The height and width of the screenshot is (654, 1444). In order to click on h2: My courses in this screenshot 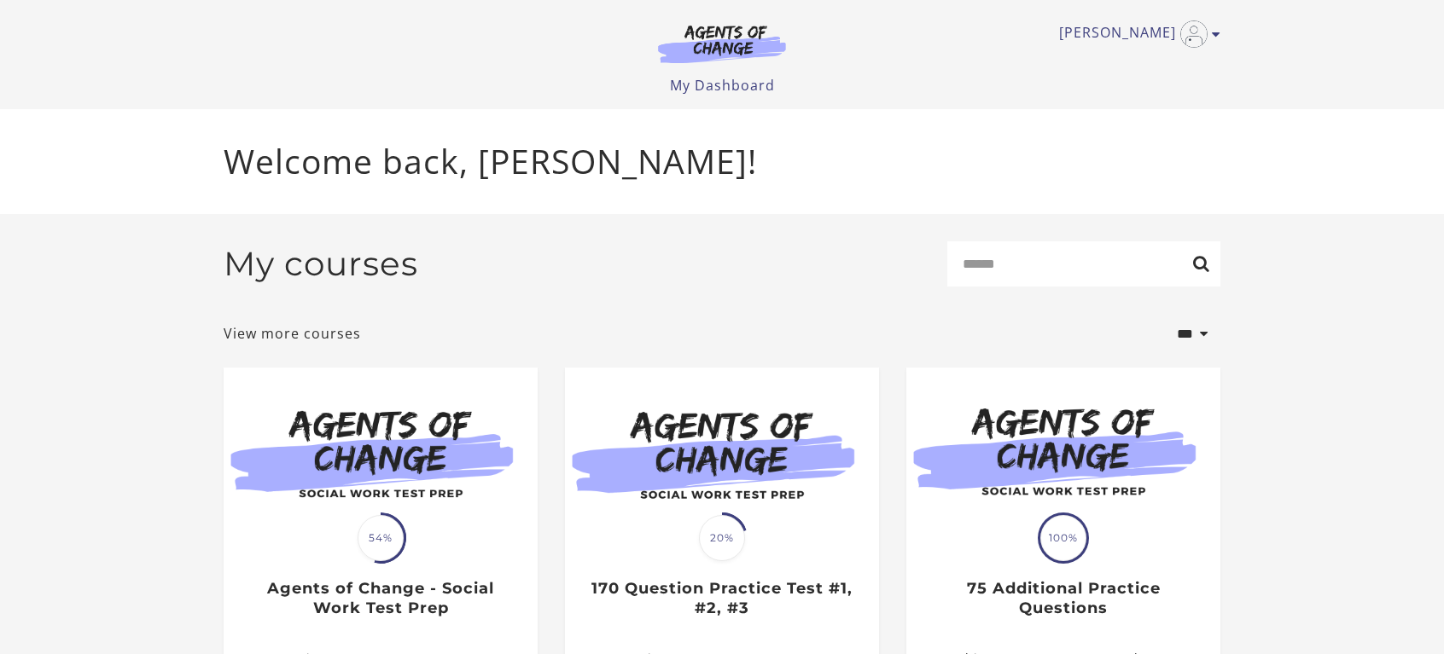, I will do `click(321, 264)`.